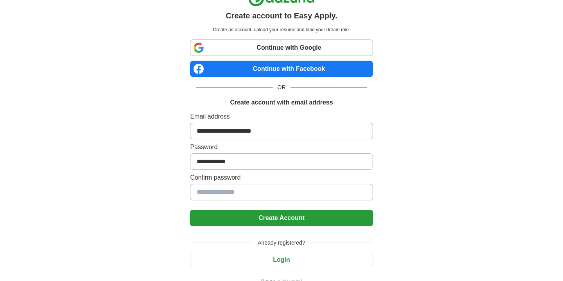 The image size is (563, 281). I want to click on label: Confirm password, so click(281, 178).